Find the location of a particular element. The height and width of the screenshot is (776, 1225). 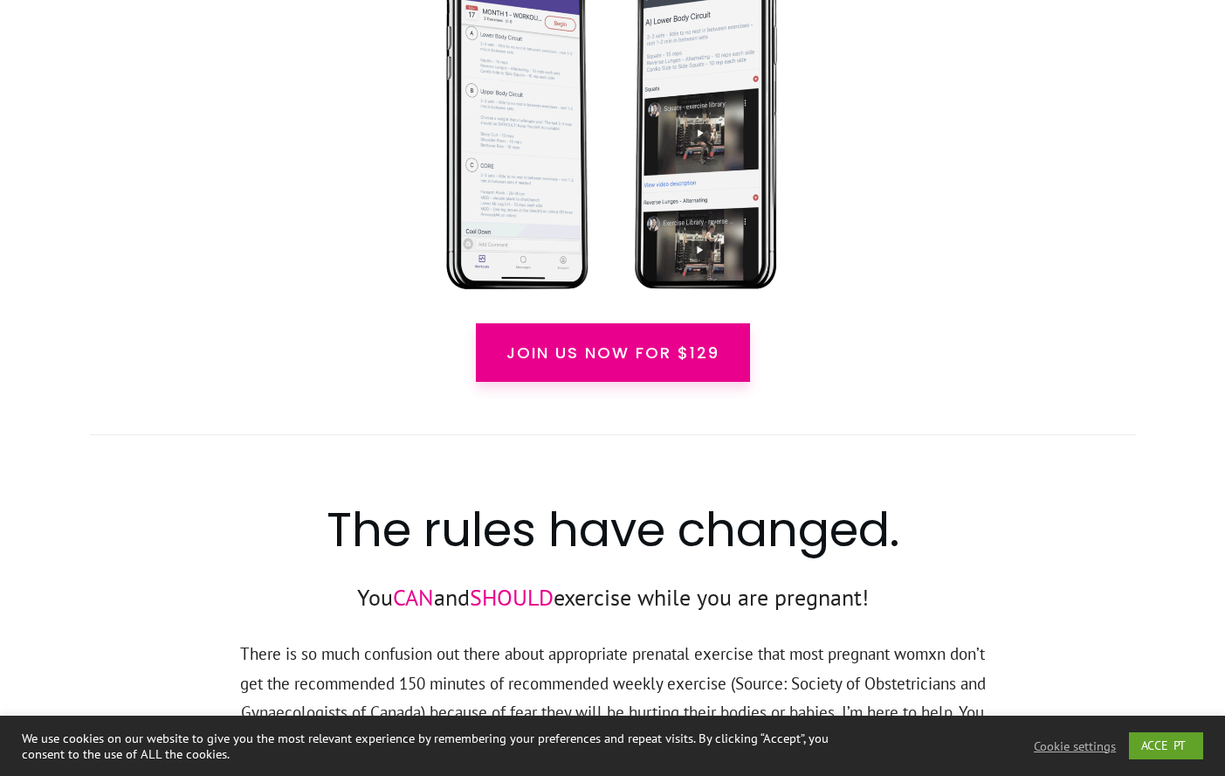

div: We use cookies on our website to give you the most relevant experience by remembering your prefer... is located at coordinates (435, 746).